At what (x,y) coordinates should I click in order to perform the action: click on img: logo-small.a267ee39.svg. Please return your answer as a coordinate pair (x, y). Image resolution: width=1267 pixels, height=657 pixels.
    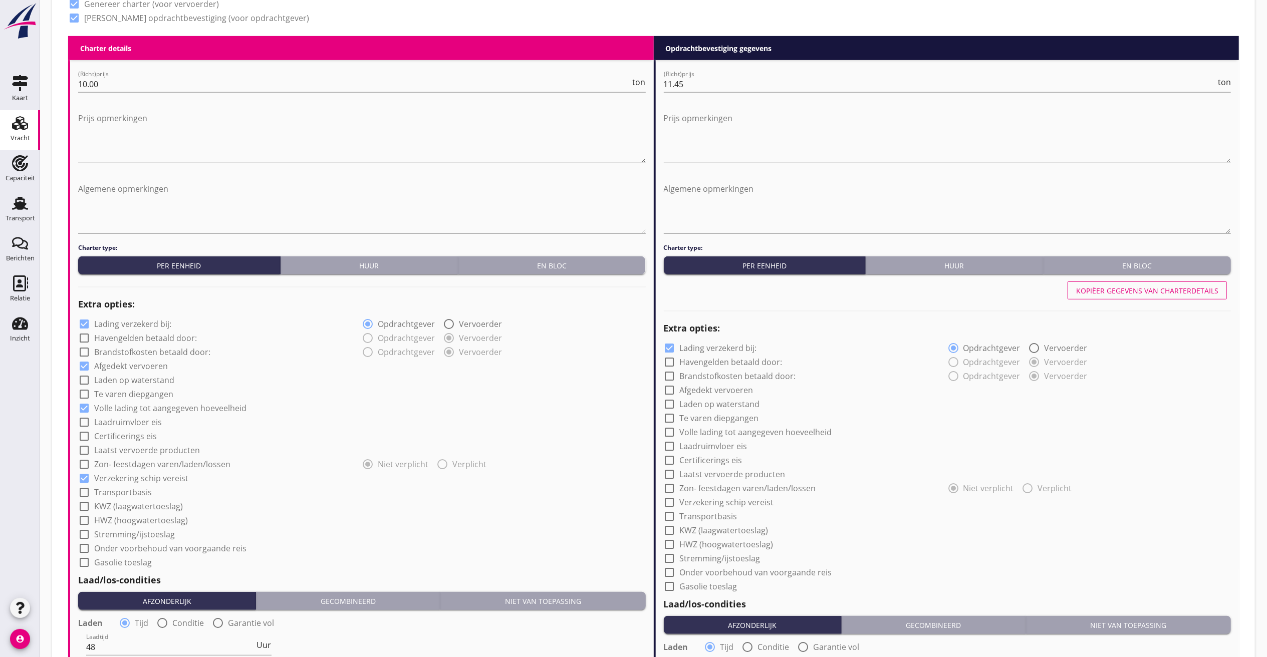
    Looking at the image, I should click on (20, 21).